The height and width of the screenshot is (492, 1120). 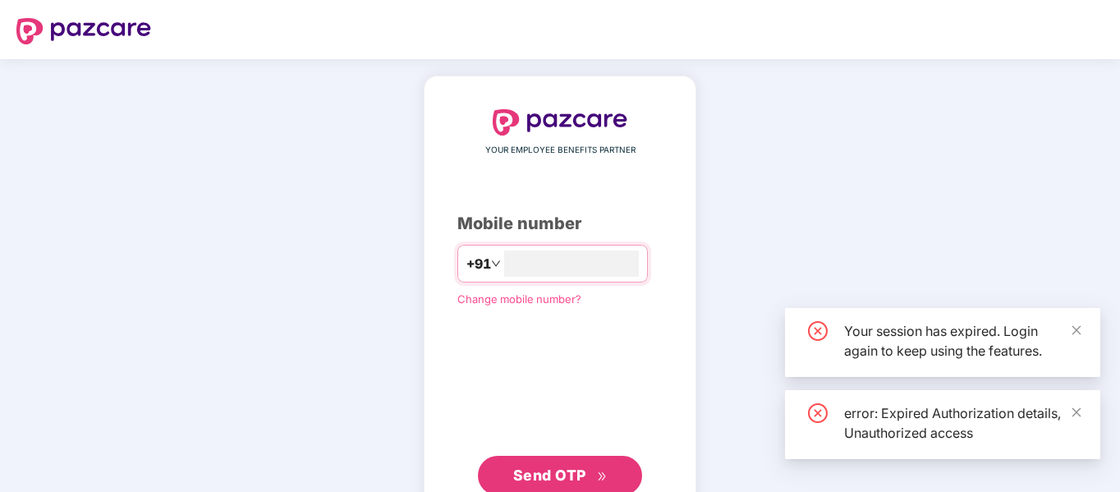 I want to click on span: Change mobile number?, so click(x=519, y=299).